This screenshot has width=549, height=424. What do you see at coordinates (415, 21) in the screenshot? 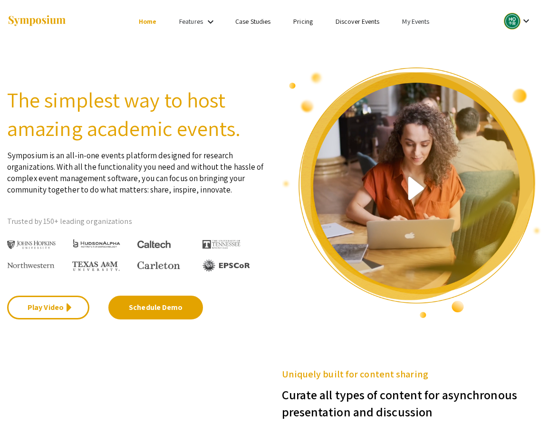
I see `a: My Events` at bounding box center [415, 21].